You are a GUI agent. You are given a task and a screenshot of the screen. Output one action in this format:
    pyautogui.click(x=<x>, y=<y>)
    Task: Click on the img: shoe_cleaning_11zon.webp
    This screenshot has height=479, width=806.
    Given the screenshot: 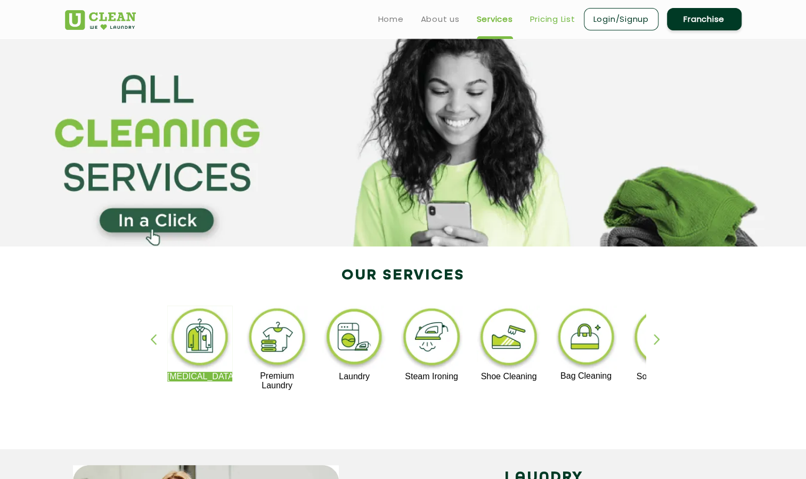 What is the action you would take?
    pyautogui.click(x=509, y=338)
    